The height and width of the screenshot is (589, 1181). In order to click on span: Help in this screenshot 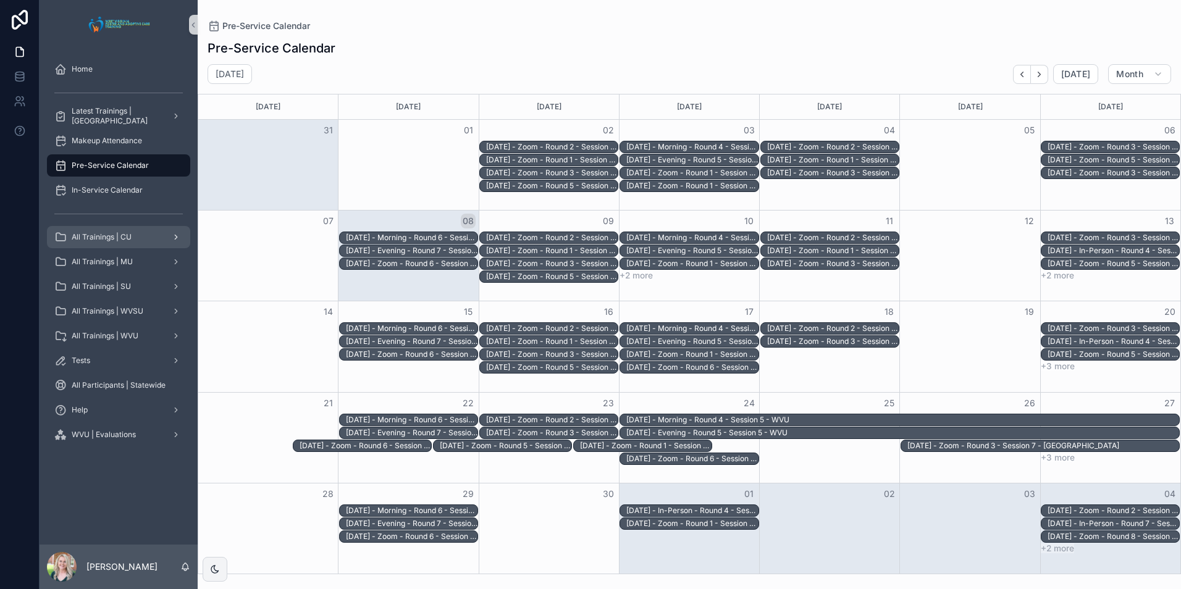, I will do `click(80, 410)`.